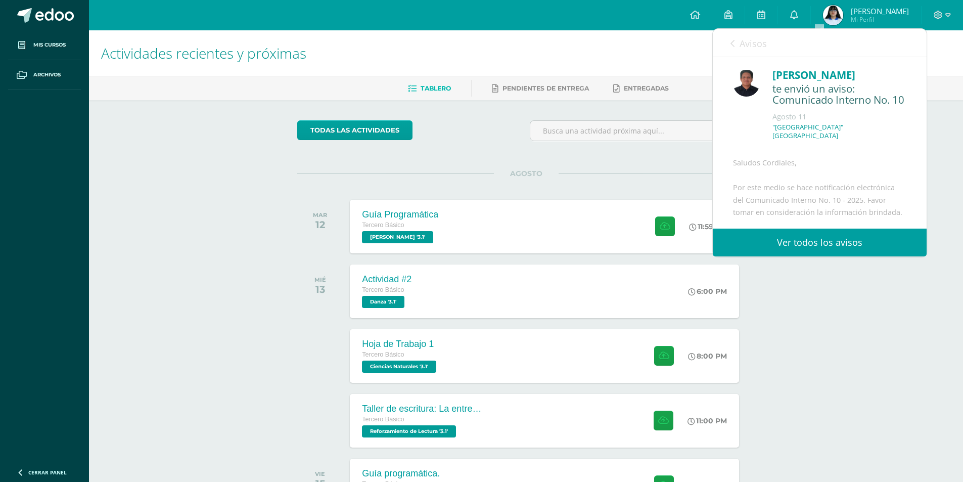 The height and width of the screenshot is (482, 963). I want to click on span: Actividades recientes y próximas, so click(204, 53).